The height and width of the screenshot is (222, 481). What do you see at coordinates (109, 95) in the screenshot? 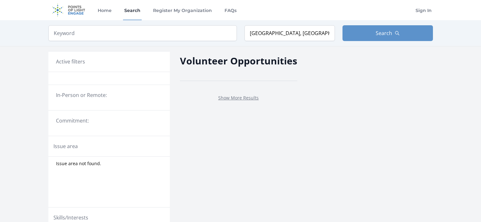
I see `legend: In-Person or Remote:` at bounding box center [109, 95].